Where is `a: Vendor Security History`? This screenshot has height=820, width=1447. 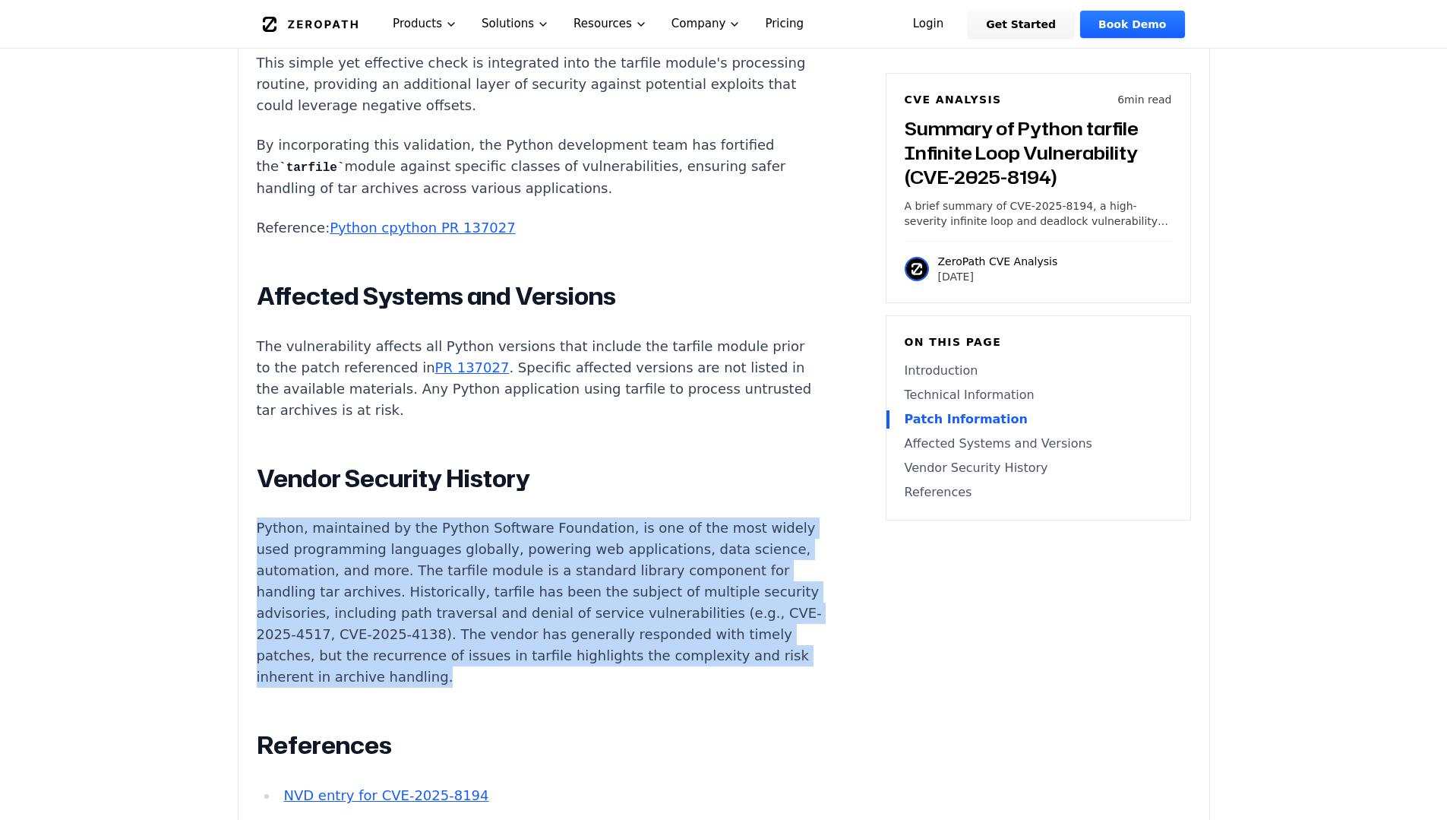 a: Vendor Security History is located at coordinates (1038, 468).